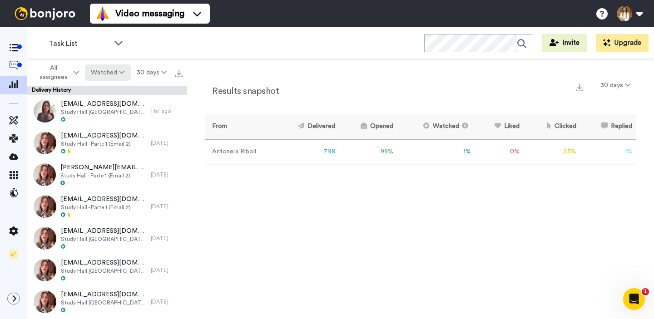 The height and width of the screenshot is (319, 654). What do you see at coordinates (107, 91) in the screenshot?
I see `div: Delivery History` at bounding box center [107, 91].